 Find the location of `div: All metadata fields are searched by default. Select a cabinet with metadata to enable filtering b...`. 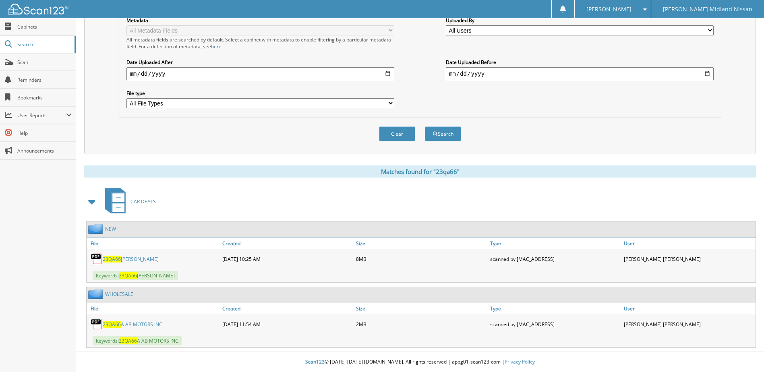

div: All metadata fields are searched by default. Select a cabinet with metadata to enable filtering b... is located at coordinates (260, 43).